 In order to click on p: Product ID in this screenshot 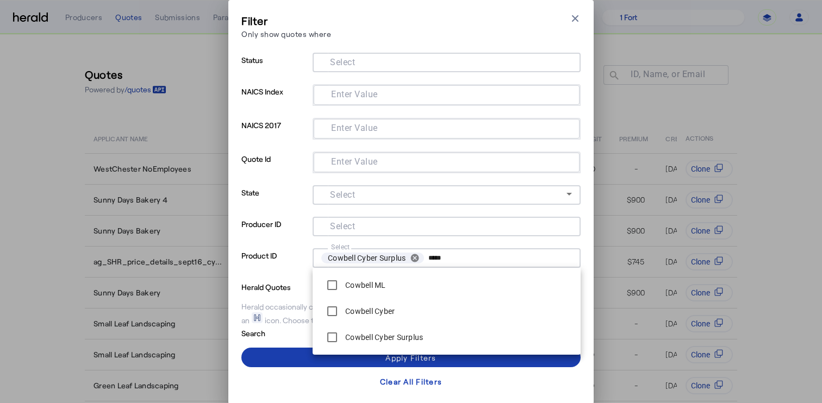, I will do `click(274, 264)`.